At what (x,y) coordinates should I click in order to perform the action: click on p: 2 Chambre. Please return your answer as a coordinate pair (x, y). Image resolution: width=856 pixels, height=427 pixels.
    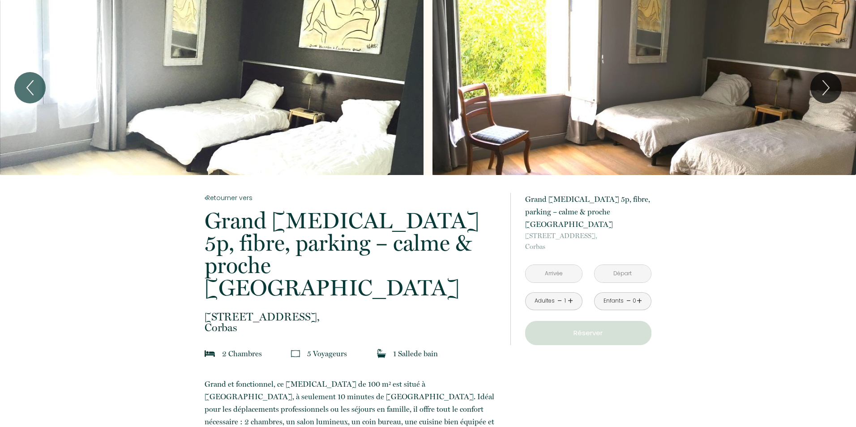
    Looking at the image, I should click on (242, 353).